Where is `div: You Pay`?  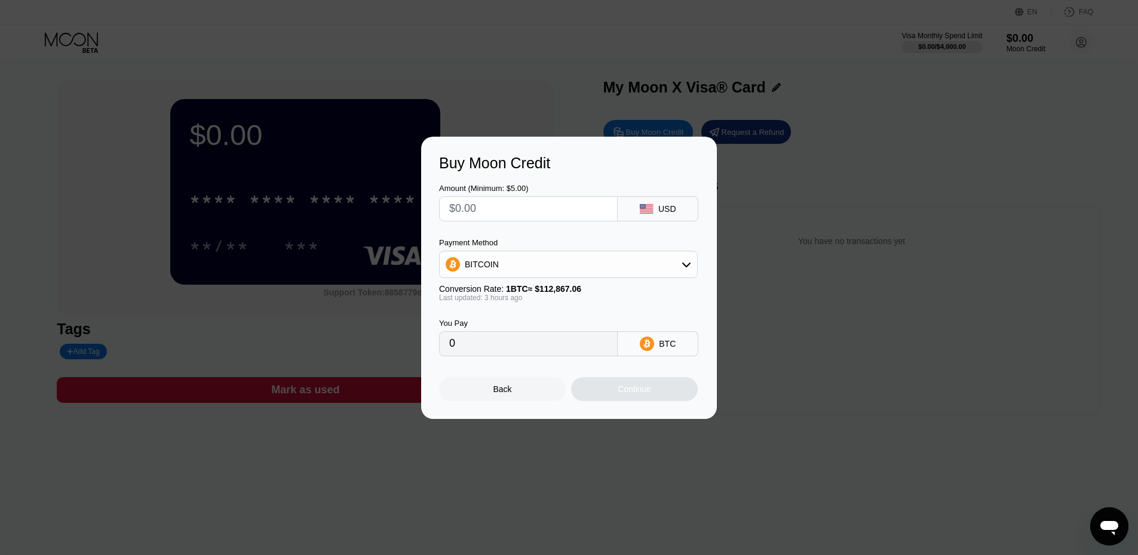 div: You Pay is located at coordinates (528, 323).